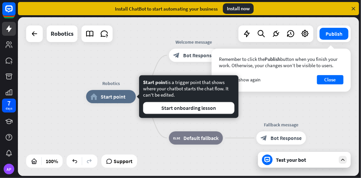 The height and width of the screenshot is (178, 361). Describe the element at coordinates (201, 138) in the screenshot. I see `span: Default fallback` at that location.